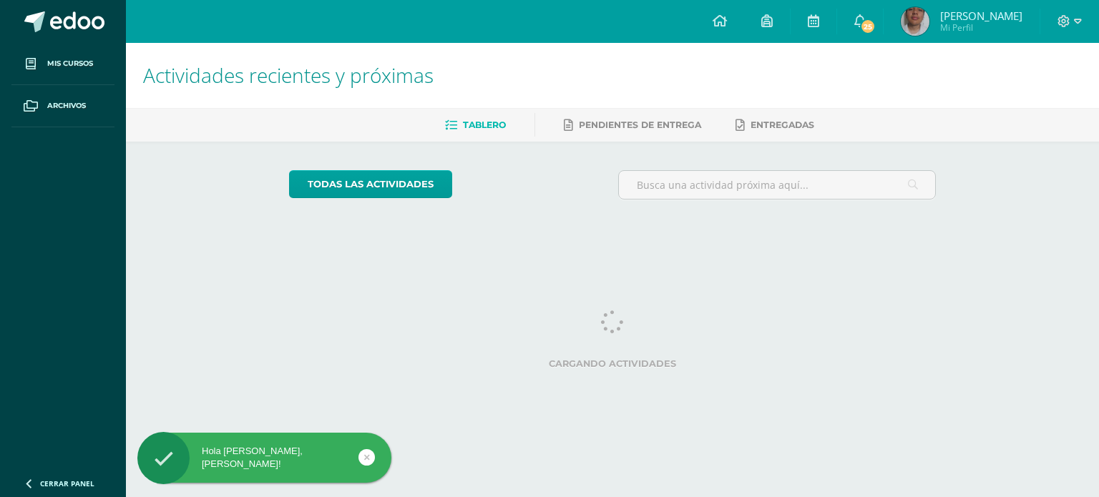 The width and height of the screenshot is (1099, 497). I want to click on span: 25, so click(868, 26).